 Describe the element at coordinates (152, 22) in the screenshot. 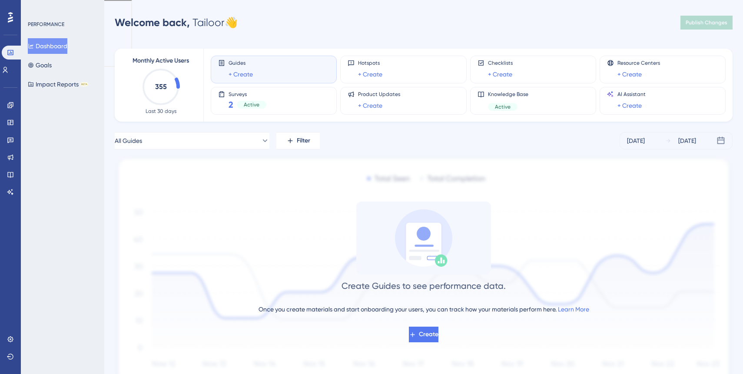

I see `span: Welcome back,` at that location.